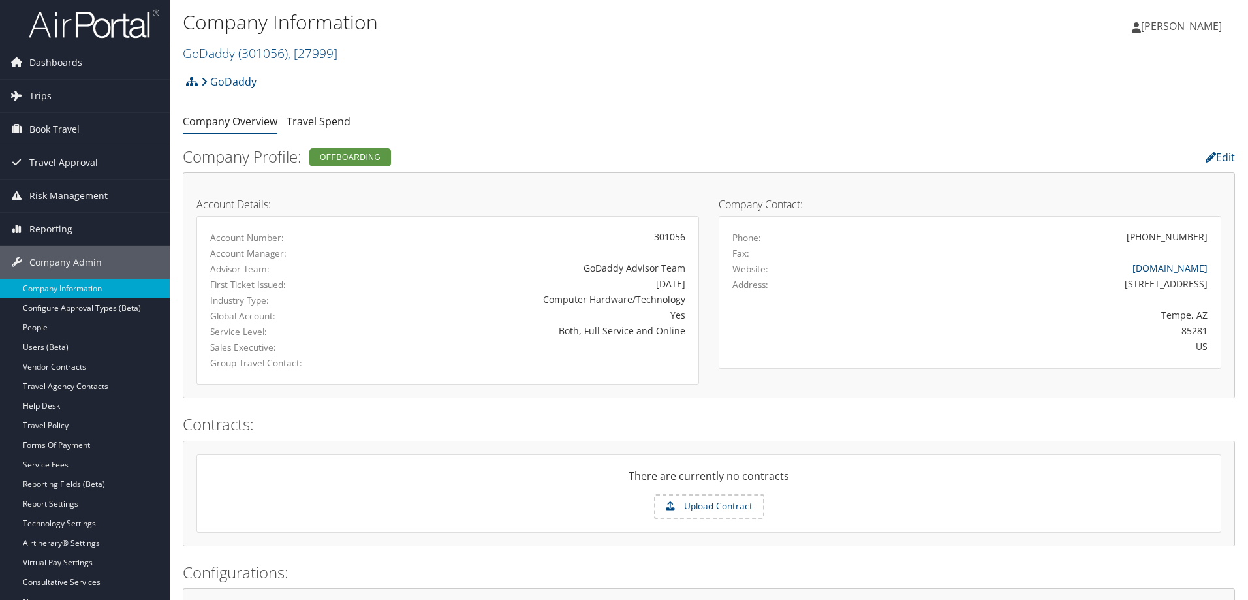  Describe the element at coordinates (69, 196) in the screenshot. I see `span: Risk Management` at that location.